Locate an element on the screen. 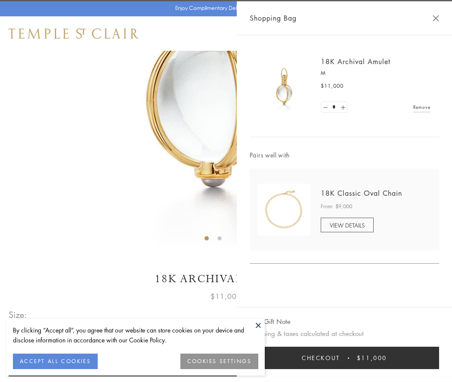  a: Set quantity to 0 is located at coordinates (325, 107).